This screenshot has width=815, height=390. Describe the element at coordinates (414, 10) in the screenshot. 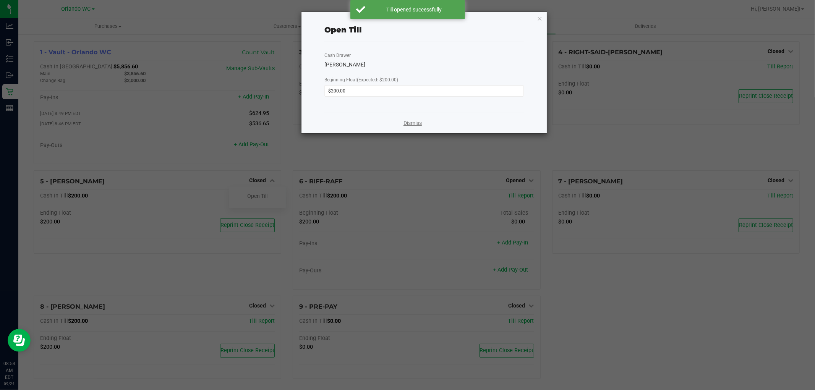

I see `div: Till opened successfully` at that location.